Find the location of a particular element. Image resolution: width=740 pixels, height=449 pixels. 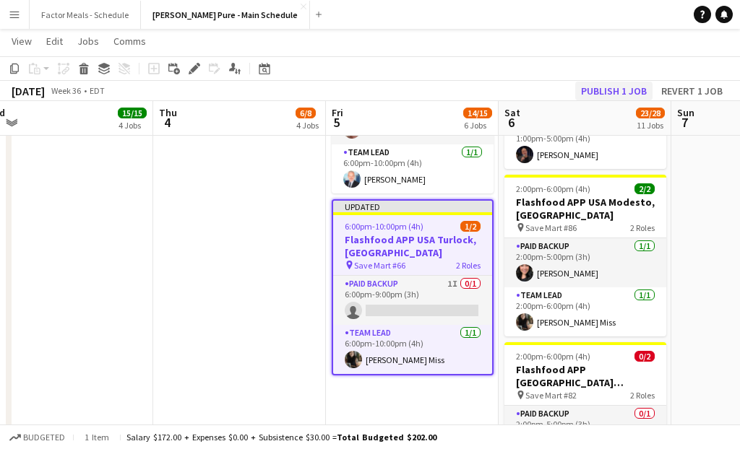

a: Comms is located at coordinates (129, 41).